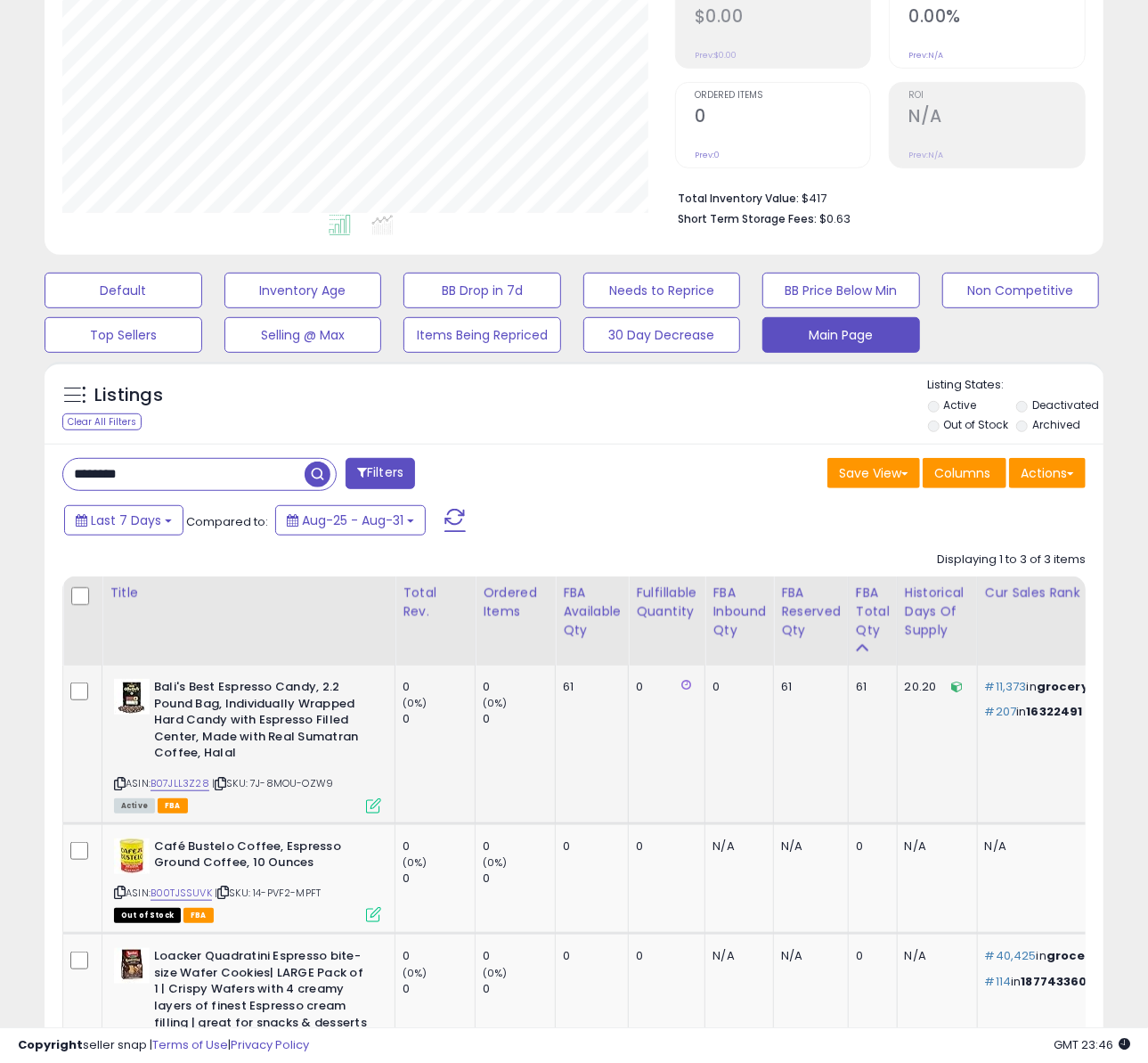 The image size is (1148, 1063). I want to click on label: Active, so click(959, 404).